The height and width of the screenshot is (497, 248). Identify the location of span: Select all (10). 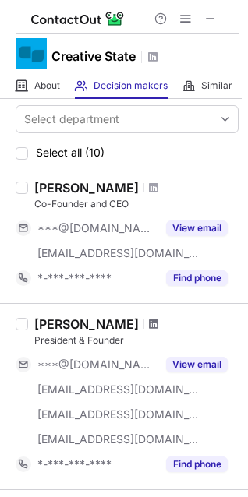
(70, 153).